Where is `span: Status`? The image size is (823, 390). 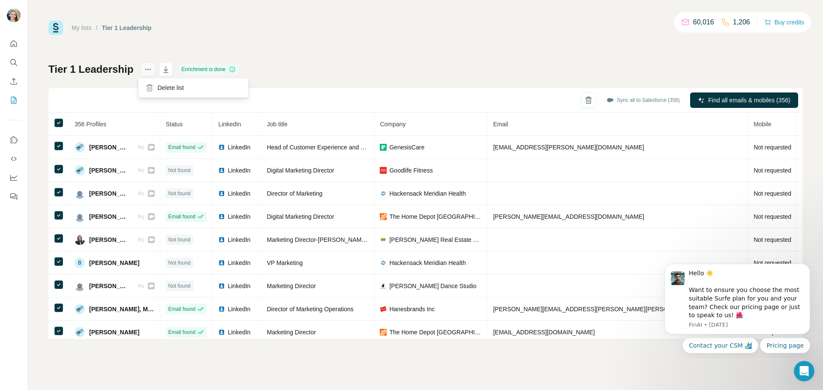 span: Status is located at coordinates (174, 124).